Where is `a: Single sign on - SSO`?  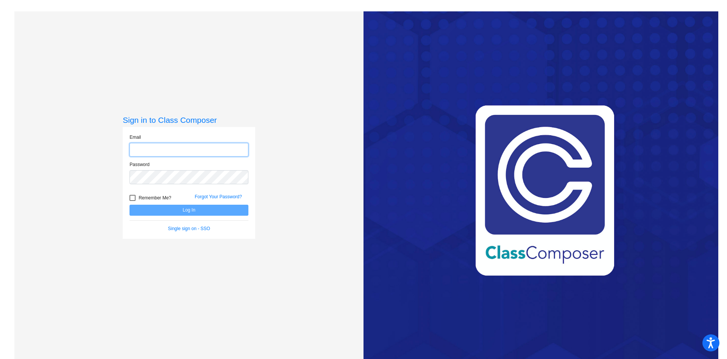
a: Single sign on - SSO is located at coordinates (189, 228).